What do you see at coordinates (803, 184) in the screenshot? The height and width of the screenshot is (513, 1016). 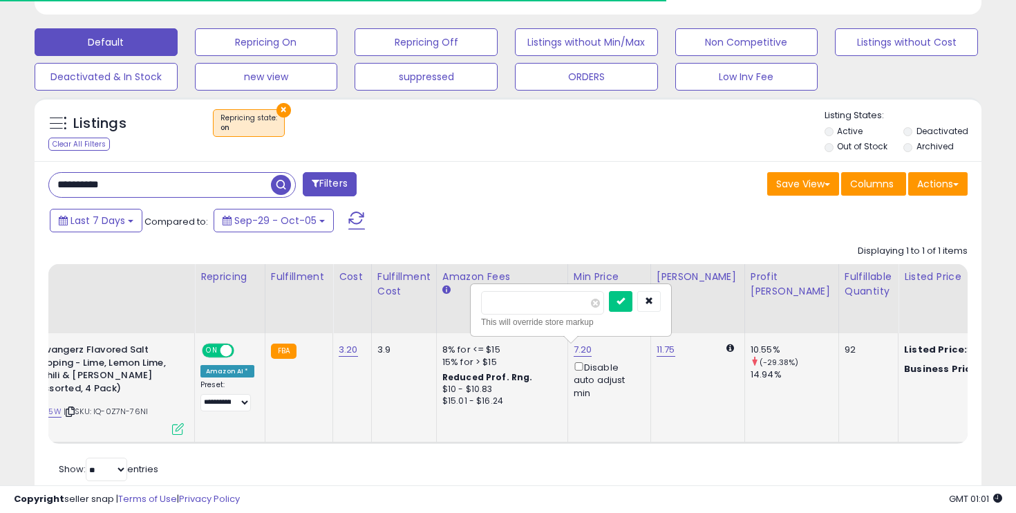 I see `button: Save View` at bounding box center [803, 184].